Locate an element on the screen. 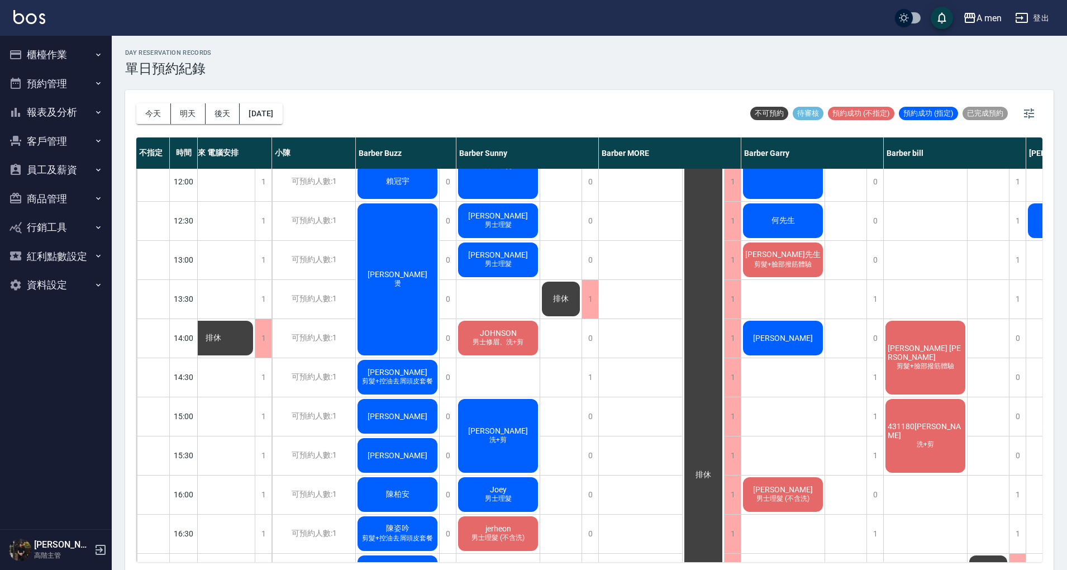  span: 不可預約 is located at coordinates (769, 113).